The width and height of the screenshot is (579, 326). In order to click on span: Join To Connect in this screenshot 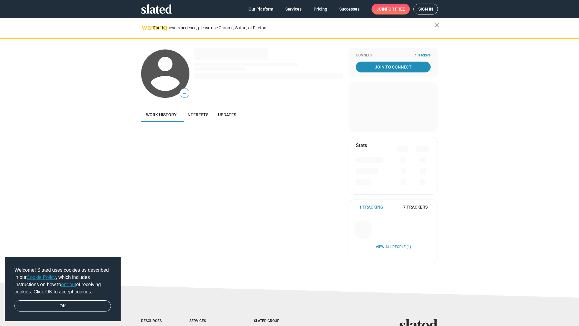, I will do `click(394, 67)`.